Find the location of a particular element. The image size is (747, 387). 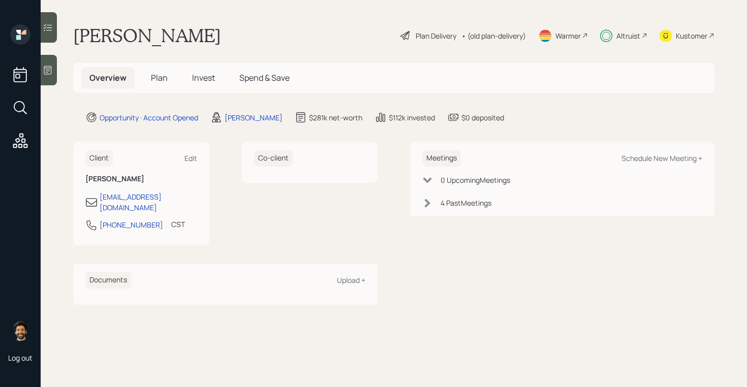

div: Plan Delivery is located at coordinates (436, 36).